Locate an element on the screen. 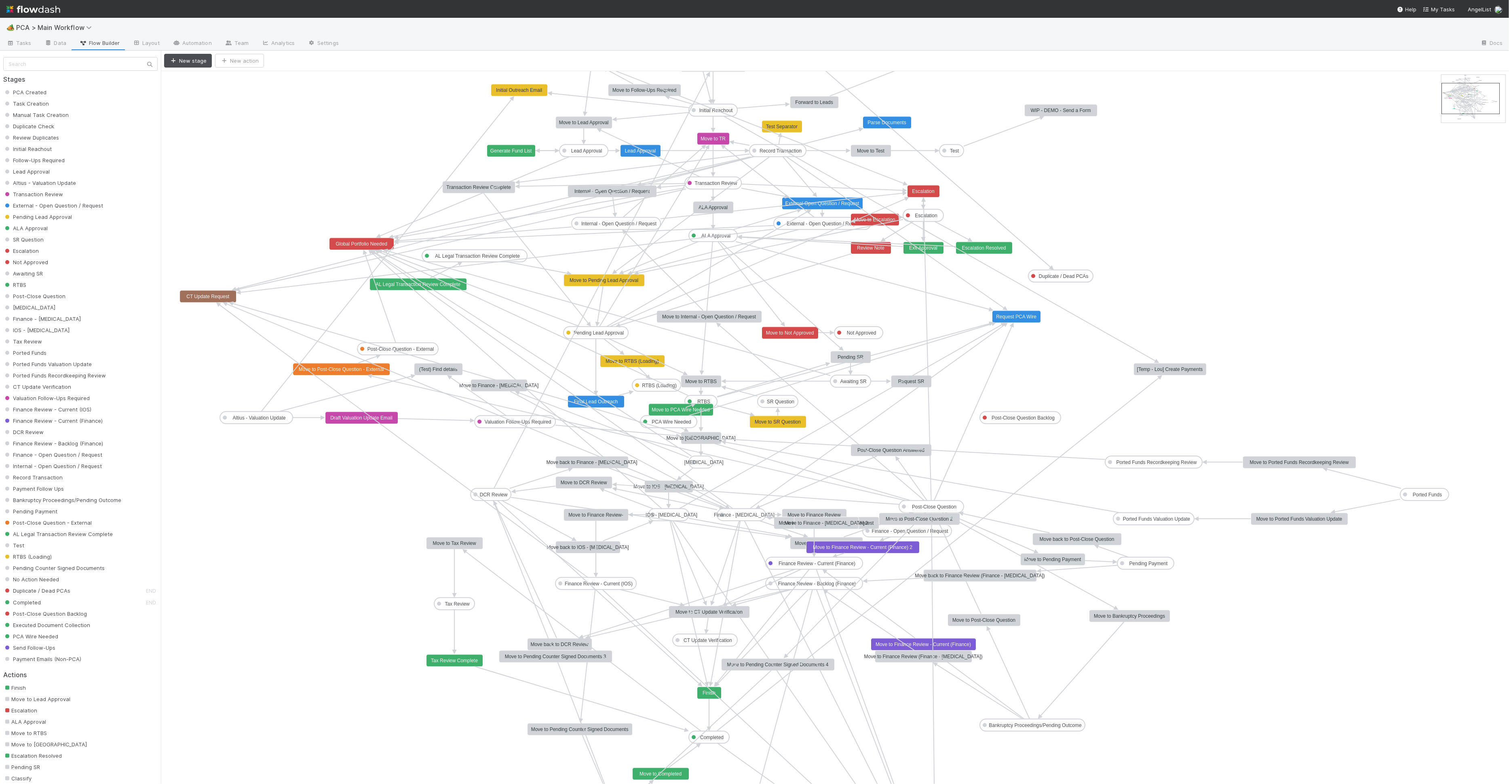 This screenshot has width=1509, height=784. span: Post-Close Question Backlog is located at coordinates (45, 613).